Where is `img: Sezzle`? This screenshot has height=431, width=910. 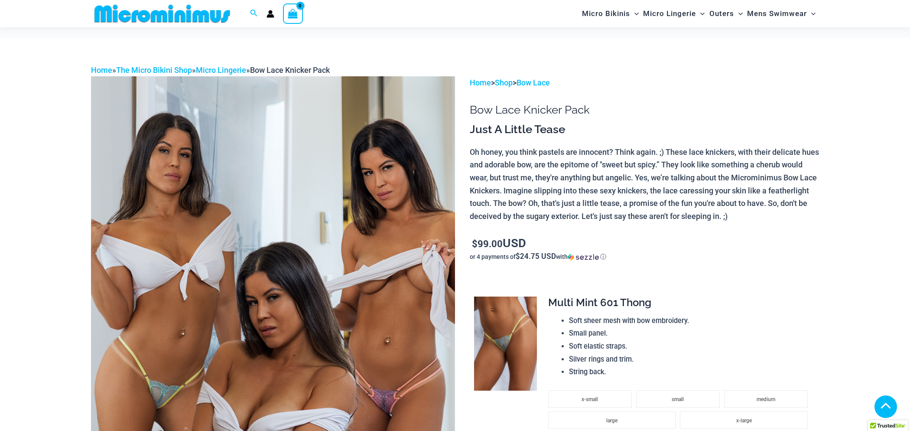
img: Sezzle is located at coordinates (583, 257).